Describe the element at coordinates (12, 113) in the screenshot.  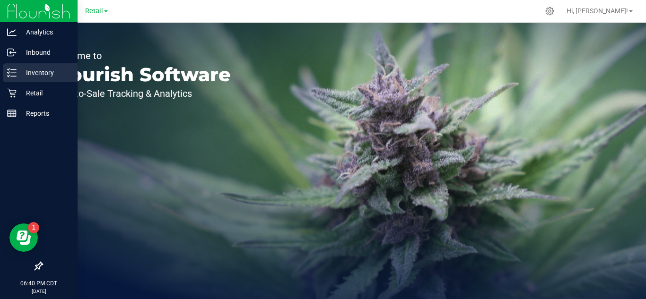
I see `inline-svg: Reports` at that location.